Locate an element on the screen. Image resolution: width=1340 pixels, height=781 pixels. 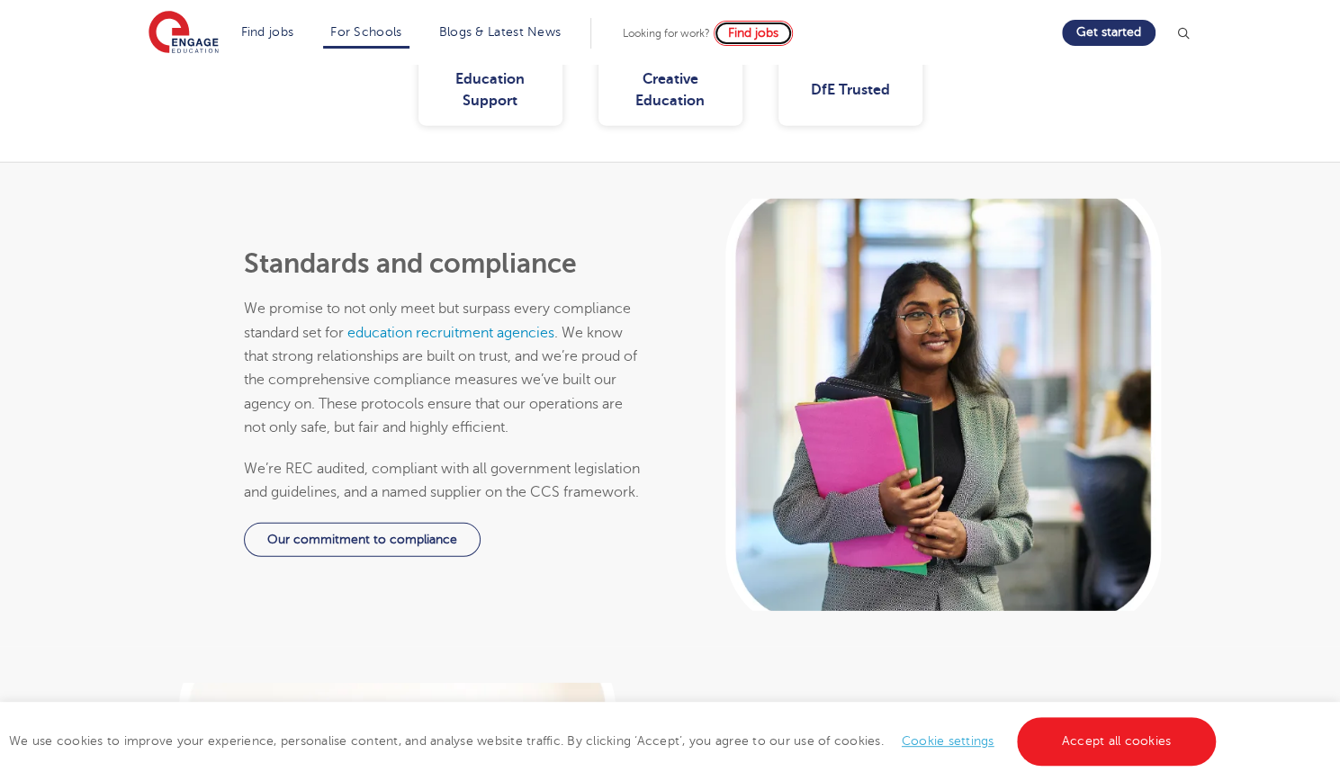
span: These protocols ensure that our operations are not only safe, but fair and highly efficient. is located at coordinates (433, 416).